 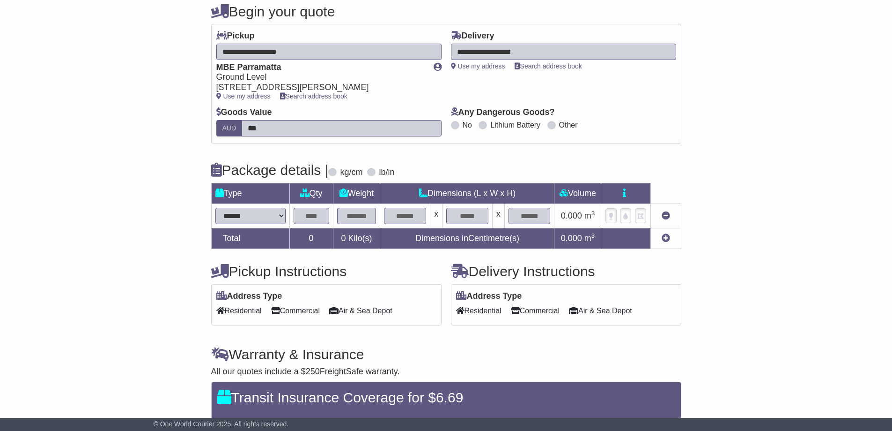 I want to click on span: 6.69, so click(x=450, y=397).